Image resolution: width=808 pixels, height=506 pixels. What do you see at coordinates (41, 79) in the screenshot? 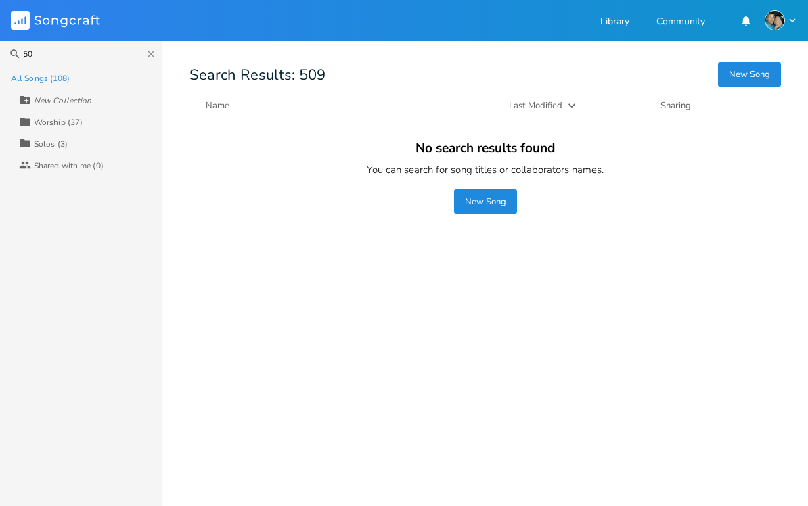
I see `div: All Songs (108)` at bounding box center [41, 79].